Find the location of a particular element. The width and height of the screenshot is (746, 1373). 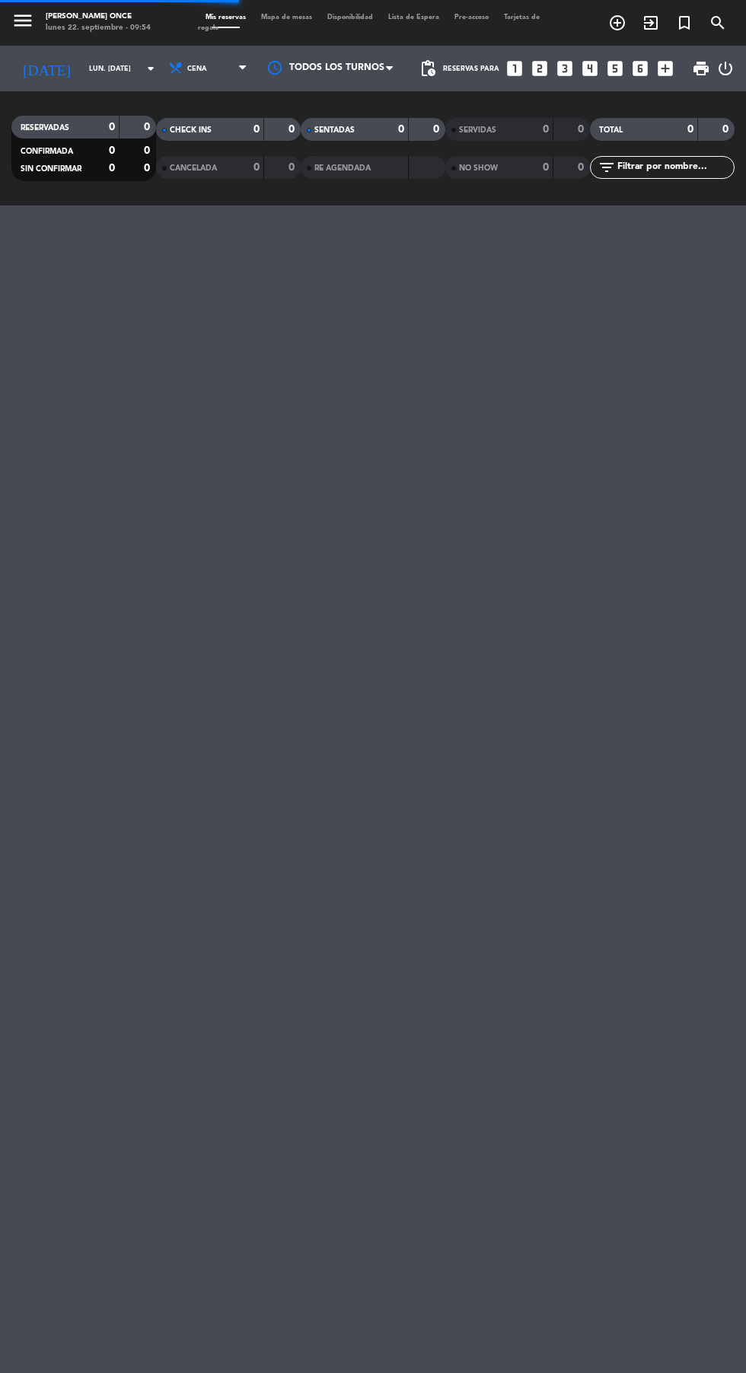

i: add_box is located at coordinates (665, 68).